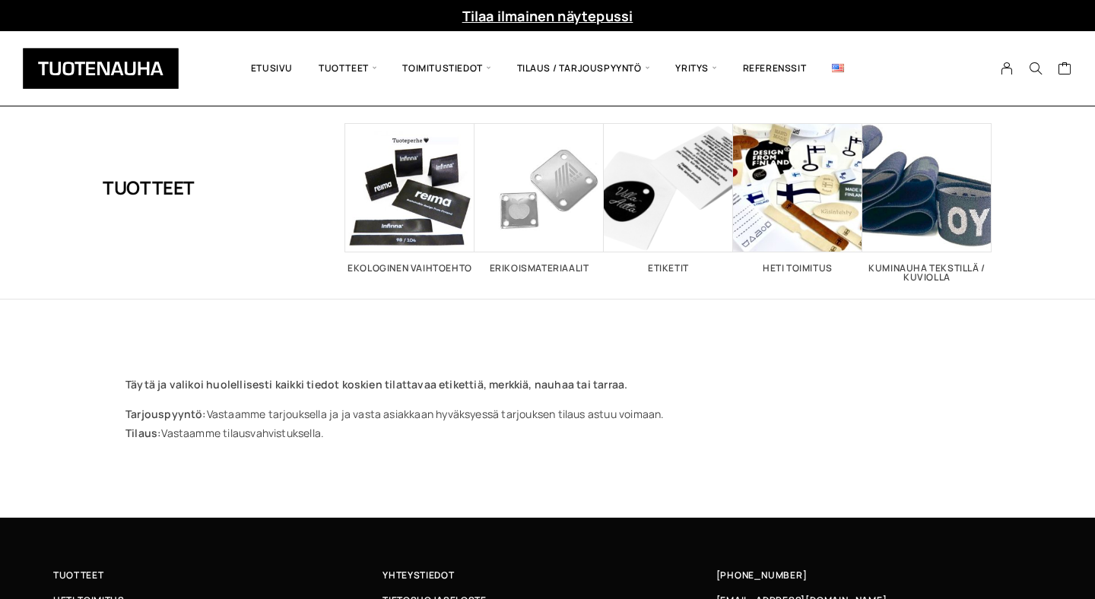 This screenshot has width=1095, height=599. What do you see at coordinates (100, 68) in the screenshot?
I see `img: Tuotenauha Oy` at bounding box center [100, 68].